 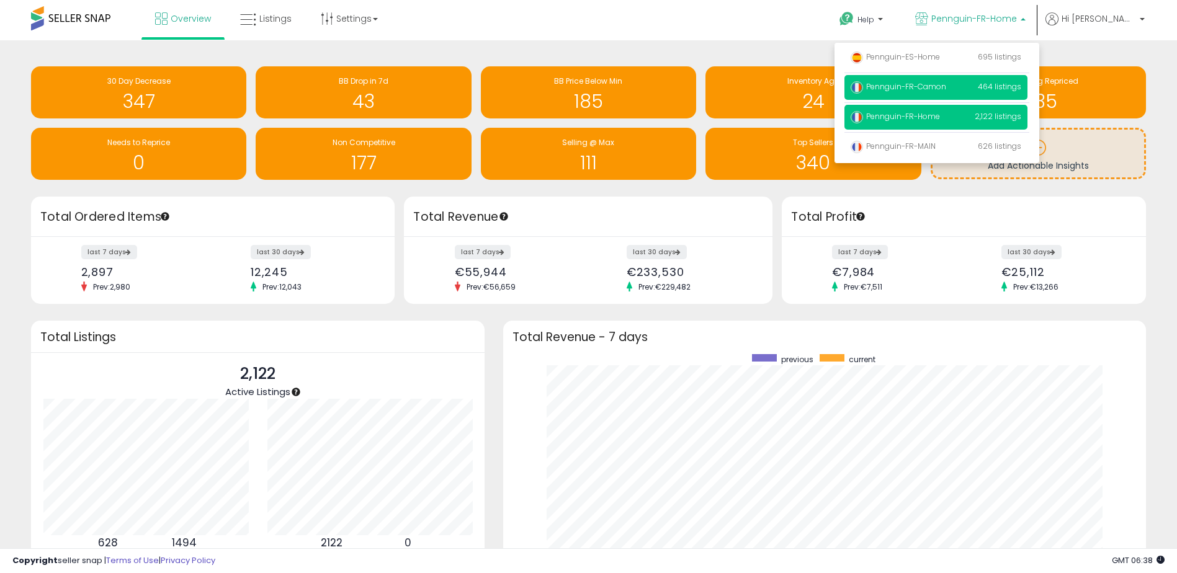 I want to click on span: Pennguin-ES-Home, so click(x=895, y=56).